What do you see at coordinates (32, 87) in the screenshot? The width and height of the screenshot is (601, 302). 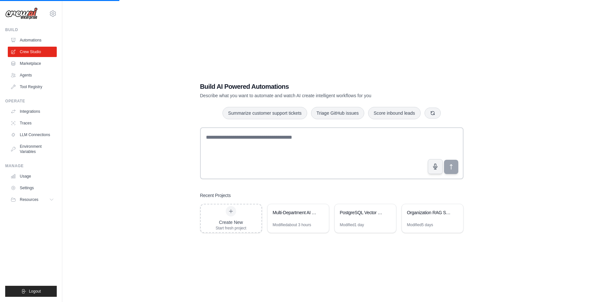 I see `a: Tool Registry` at bounding box center [32, 87].